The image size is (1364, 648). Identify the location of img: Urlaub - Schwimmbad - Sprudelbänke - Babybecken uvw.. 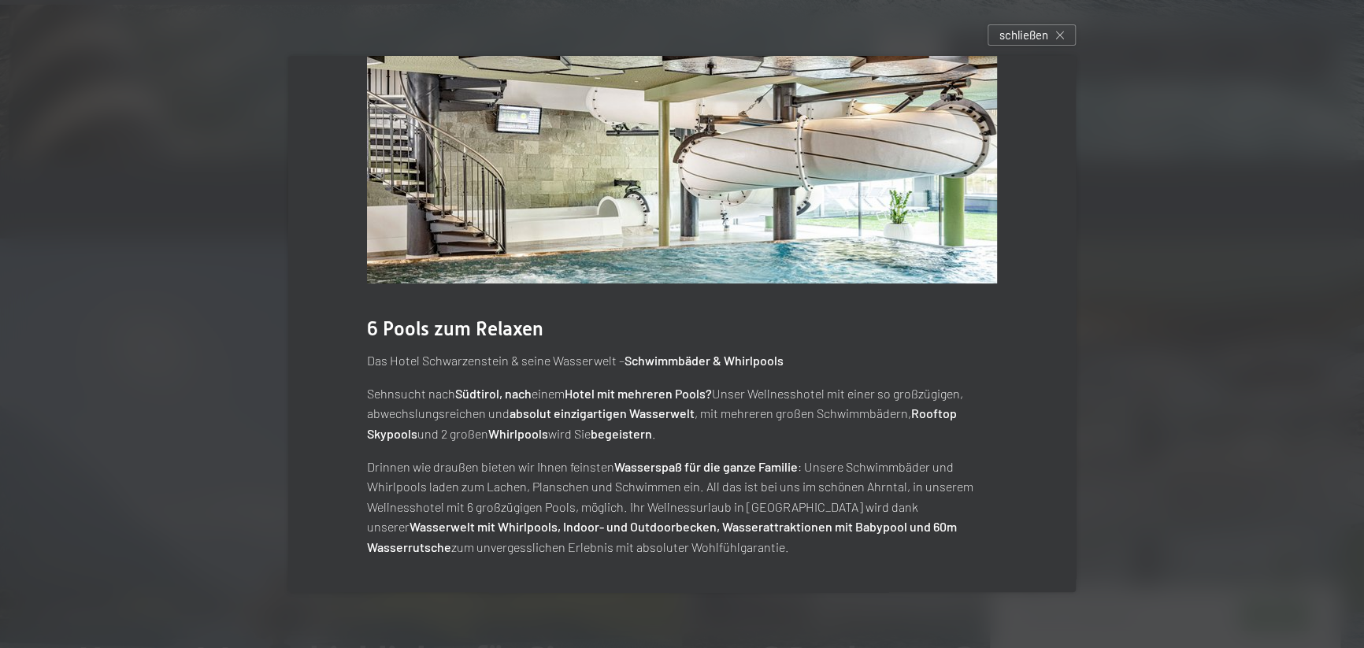
(682, 149).